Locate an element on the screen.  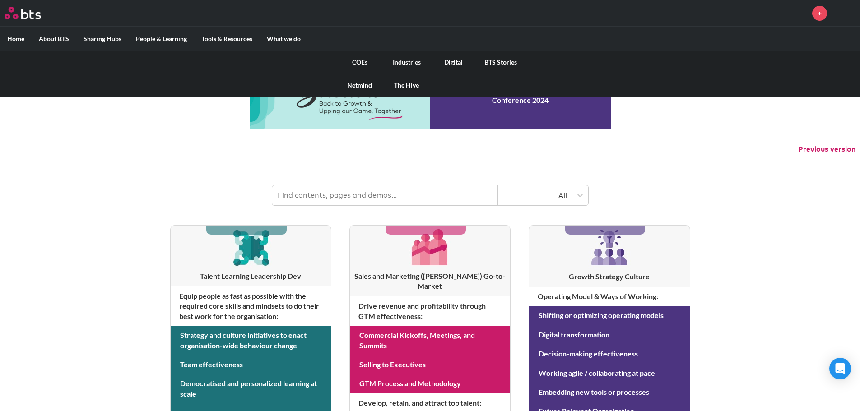
h3: Talent Learning Leadership Dev is located at coordinates (250, 276).